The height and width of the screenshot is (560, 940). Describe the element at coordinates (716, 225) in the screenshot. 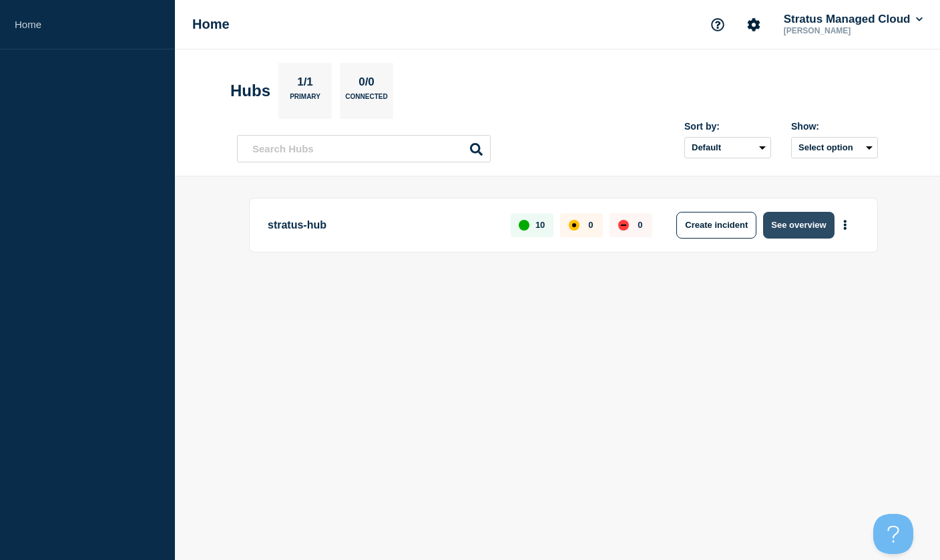

I see `button: Create incident` at that location.